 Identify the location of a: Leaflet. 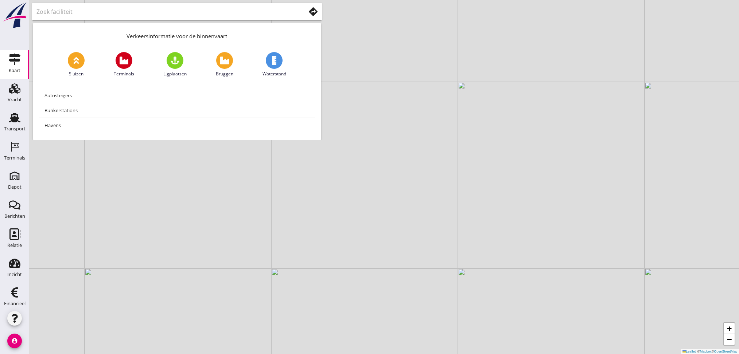
(689, 352).